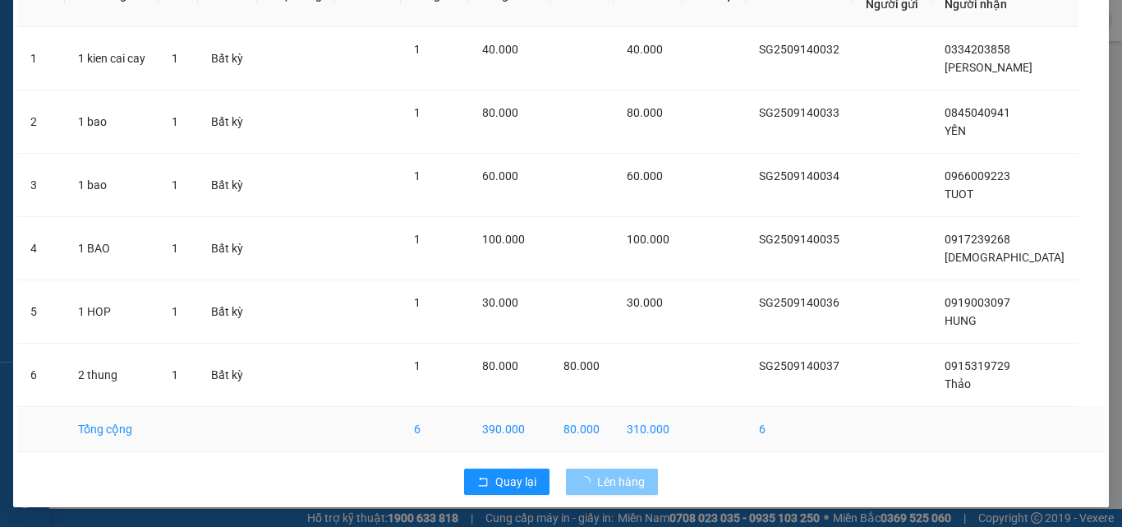  I want to click on span: SG2509140034, so click(799, 176).